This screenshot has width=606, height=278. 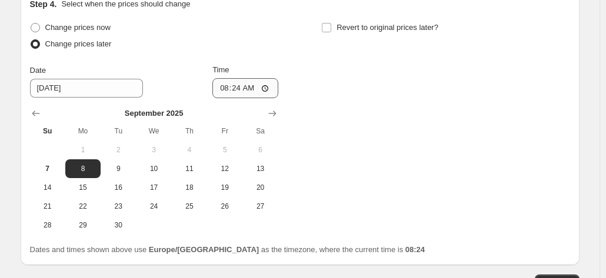 I want to click on button: Monday September 15 2025, so click(x=83, y=188).